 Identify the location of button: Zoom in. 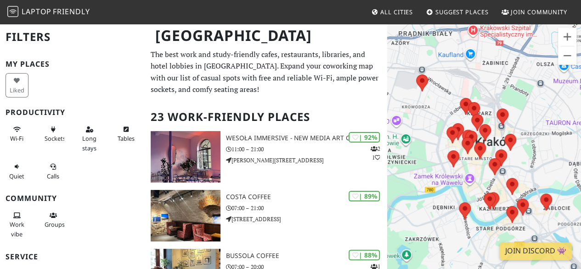
(568, 37).